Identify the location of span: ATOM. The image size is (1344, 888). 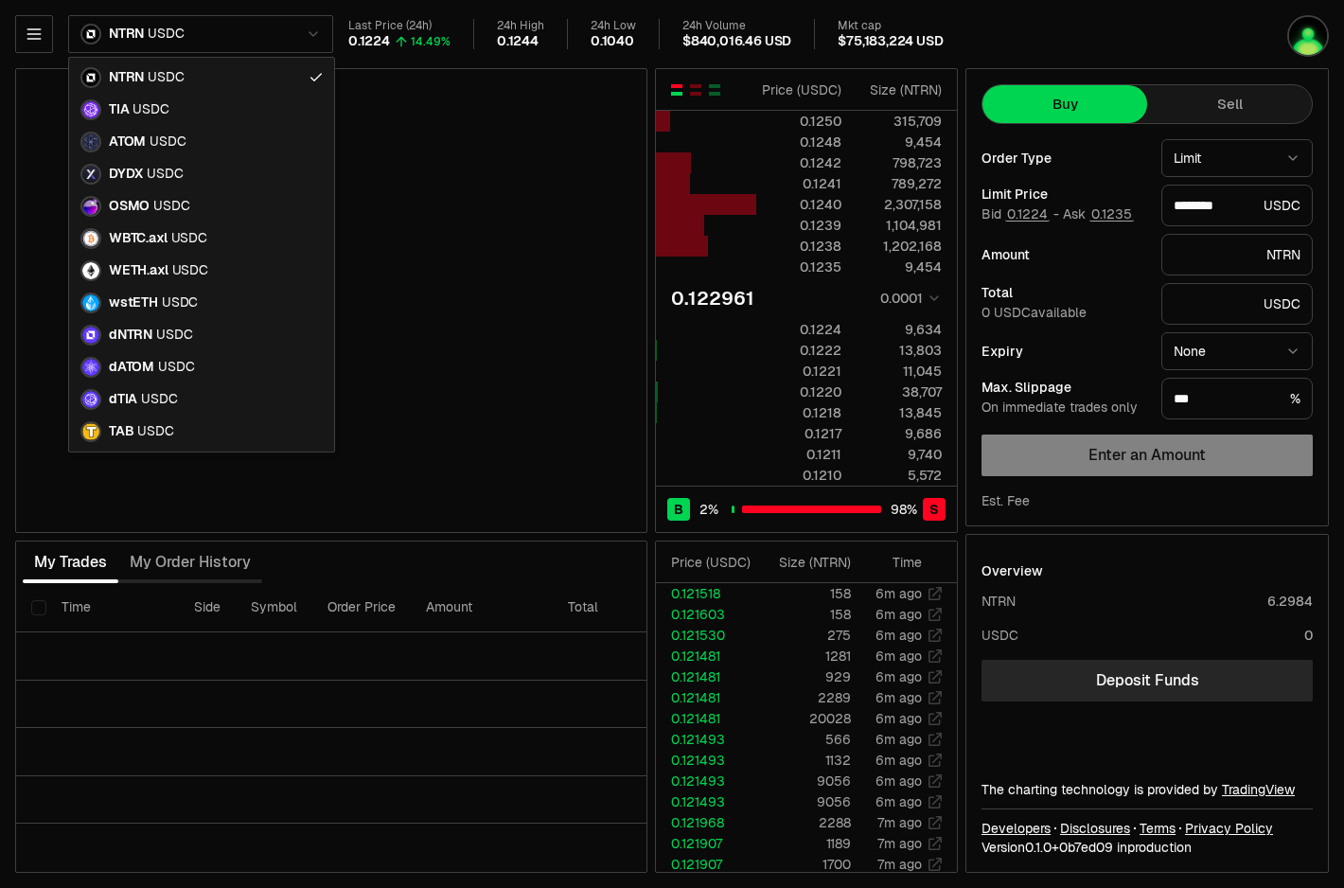
(127, 142).